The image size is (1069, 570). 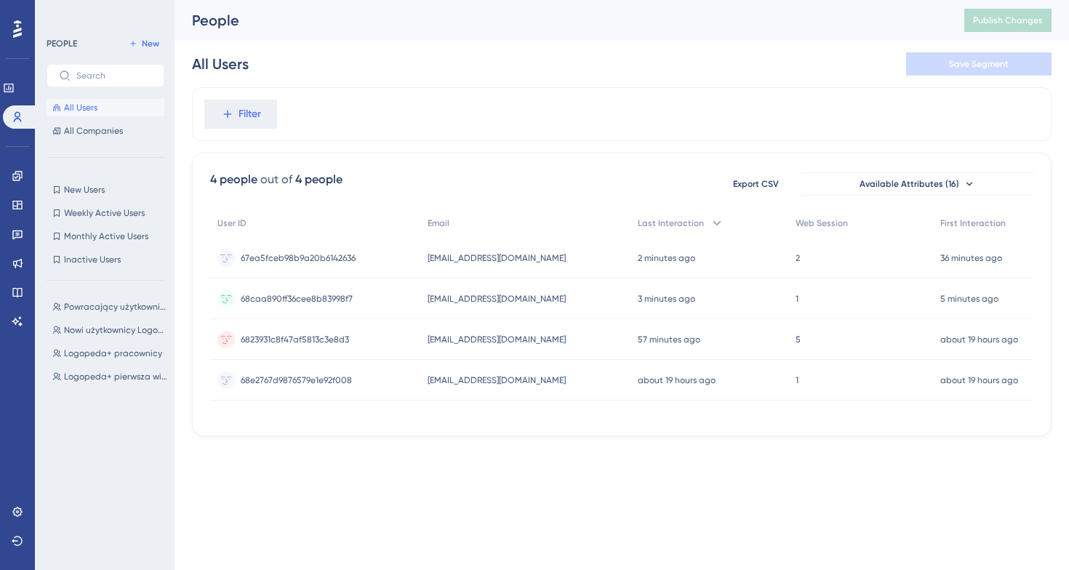 I want to click on span: Logopeda+ pierwsza wizyta w aplikacji, so click(x=116, y=377).